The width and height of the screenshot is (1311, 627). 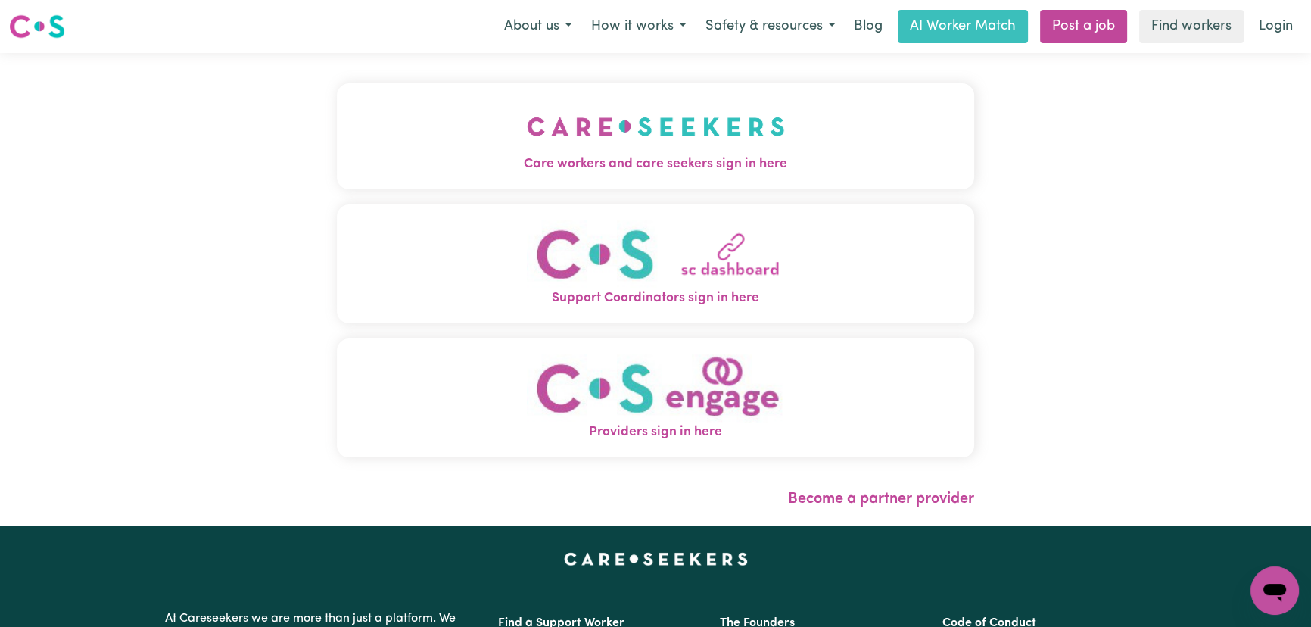 I want to click on button: Safety & resources, so click(x=770, y=26).